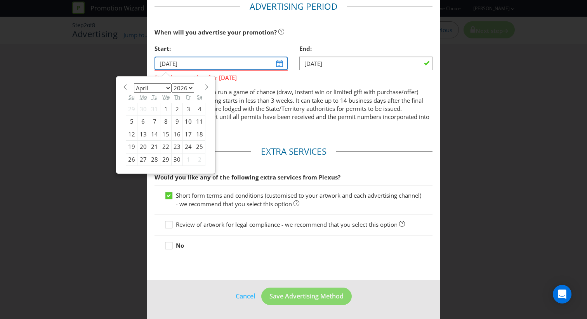 This screenshot has height=319, width=587. What do you see at coordinates (199, 109) in the screenshot?
I see `div: 4` at bounding box center [199, 109].